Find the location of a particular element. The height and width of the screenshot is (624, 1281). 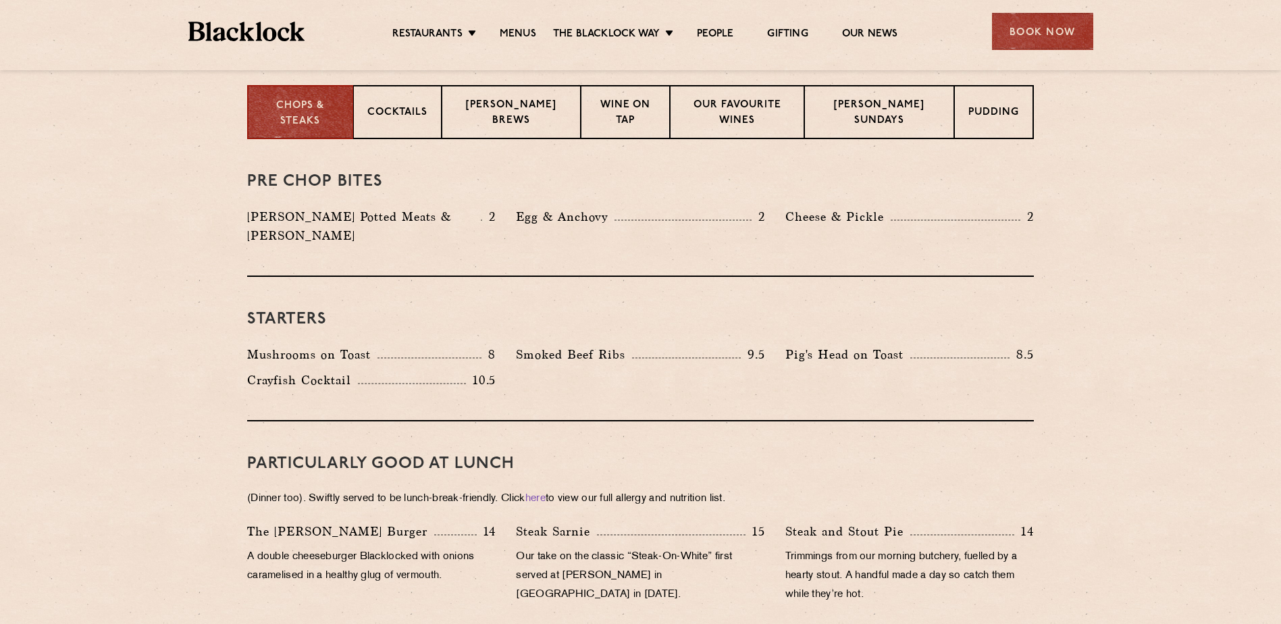

a: People is located at coordinates (715, 35).